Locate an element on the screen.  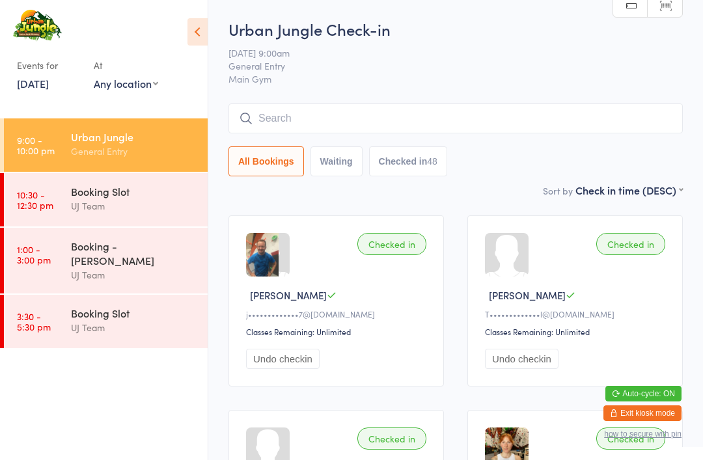
div: Check in time (DESC) is located at coordinates (629, 190).